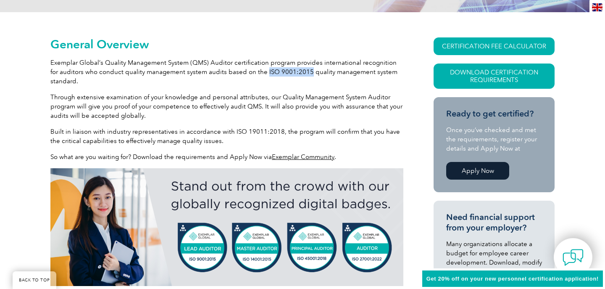  Describe the element at coordinates (494, 76) in the screenshot. I see `a: Download Certification Requirements` at that location.